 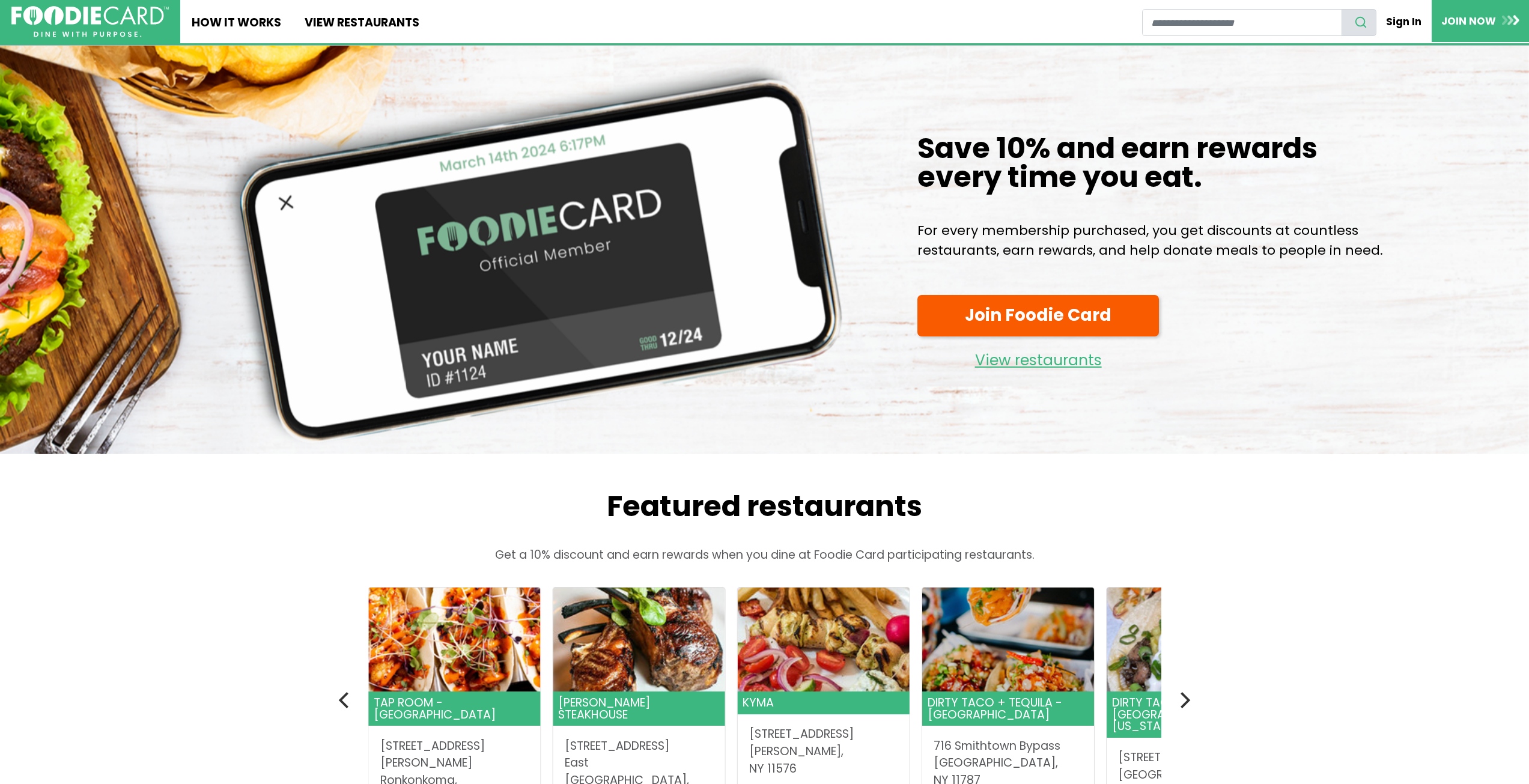 I want to click on a: Join Foodie Card, so click(x=1038, y=316).